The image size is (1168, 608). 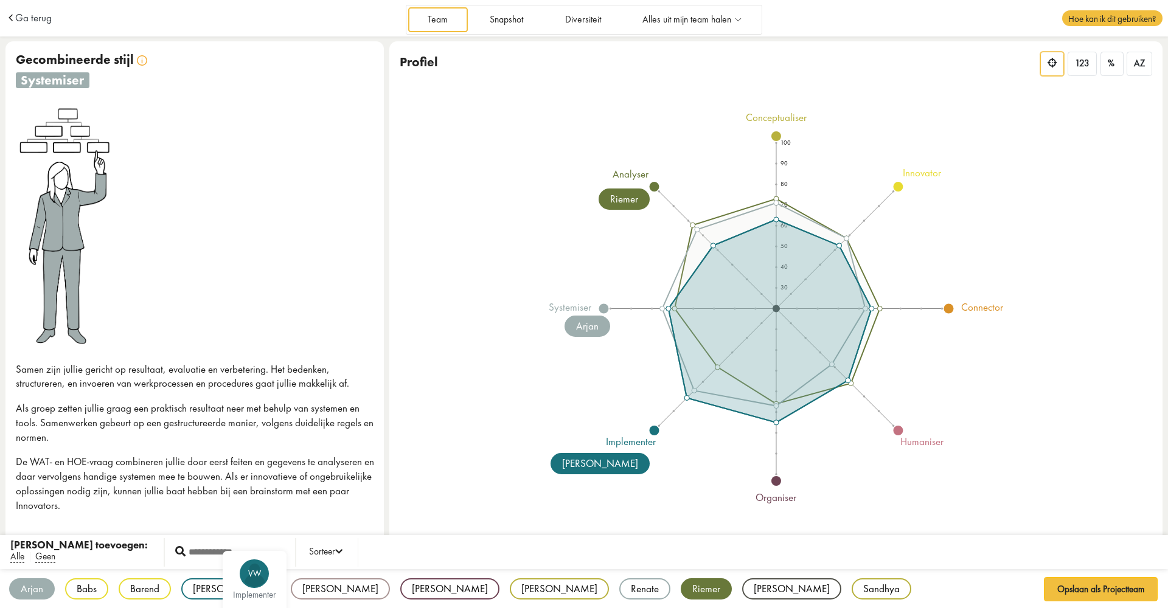 What do you see at coordinates (776, 497) in the screenshot?
I see `tspan: organiser` at bounding box center [776, 497].